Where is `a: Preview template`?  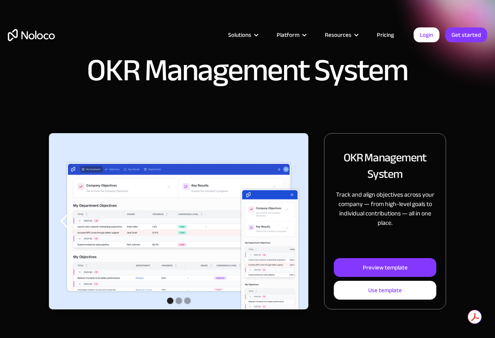 a: Preview template is located at coordinates (385, 267).